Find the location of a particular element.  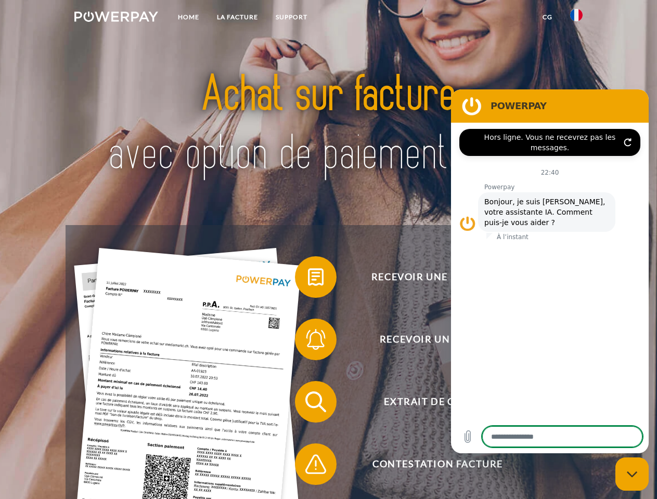

img: fr is located at coordinates (576, 15).